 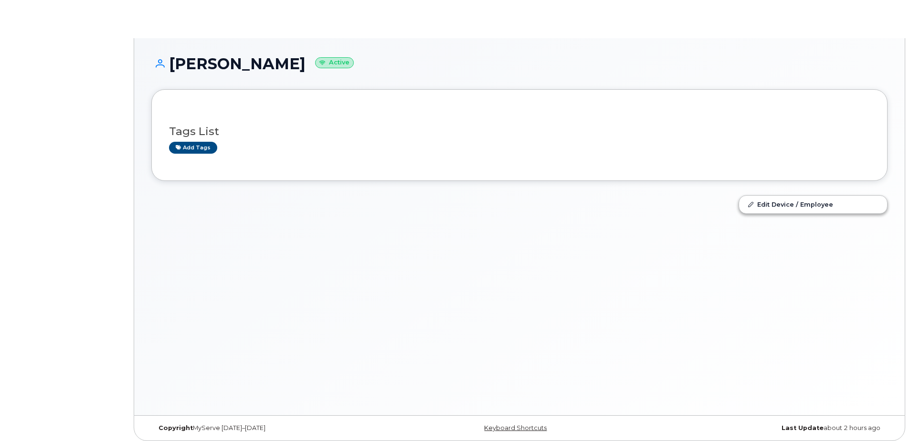 What do you see at coordinates (193, 148) in the screenshot?
I see `a: Add tags` at bounding box center [193, 148].